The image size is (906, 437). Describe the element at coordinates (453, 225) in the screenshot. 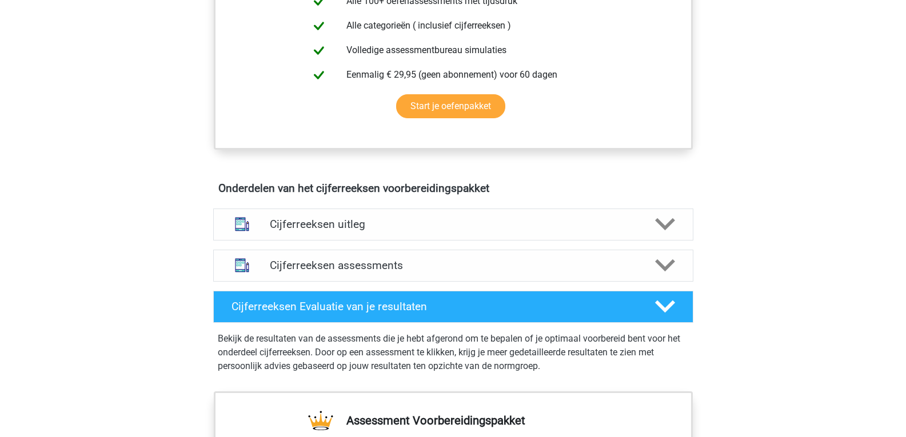

I see `a: uitleg Cijferreeksen uitleg` at that location.